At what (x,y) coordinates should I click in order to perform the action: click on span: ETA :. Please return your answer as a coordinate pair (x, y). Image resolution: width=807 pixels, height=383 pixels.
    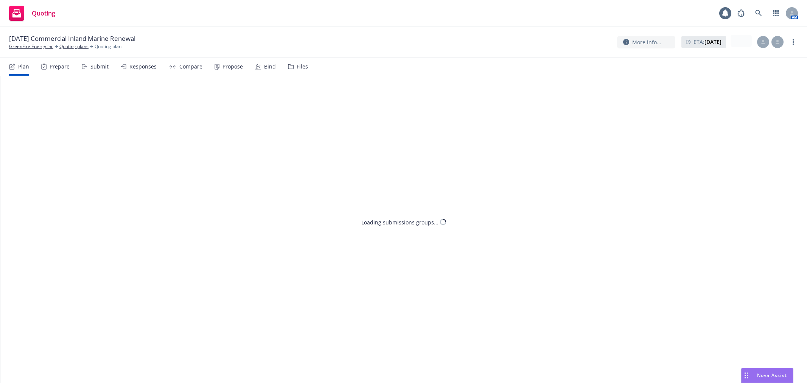
    Looking at the image, I should click on (707, 42).